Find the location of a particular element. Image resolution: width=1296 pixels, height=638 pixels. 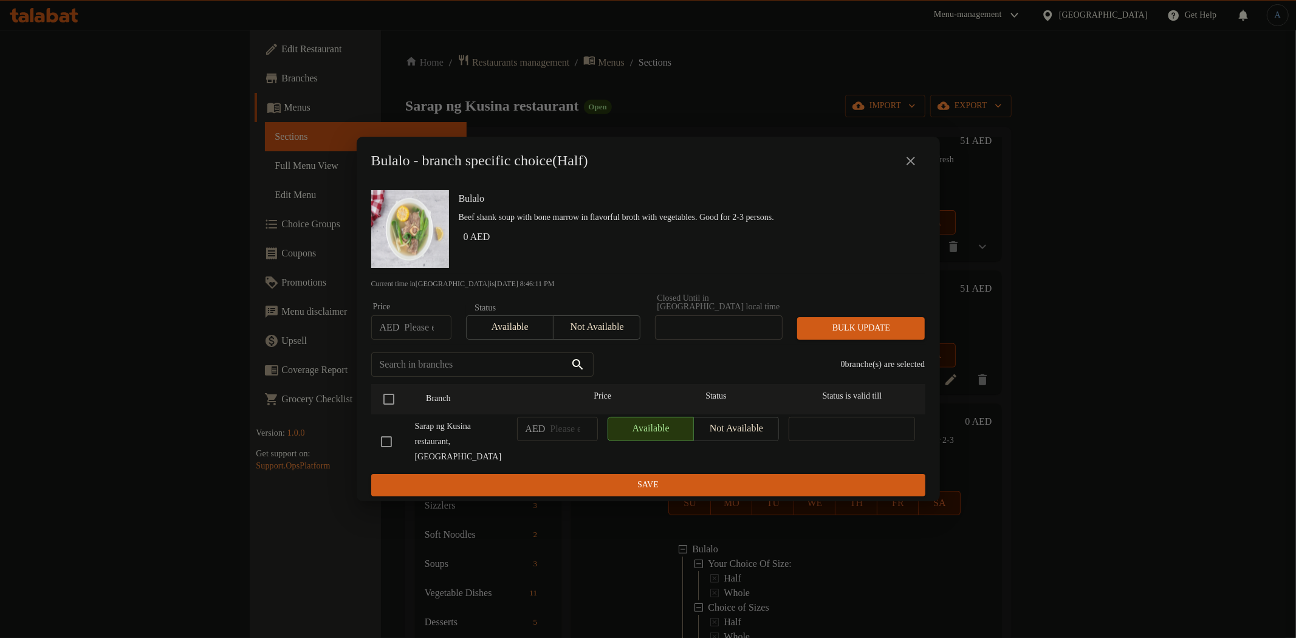

span: Save is located at coordinates (648, 485).